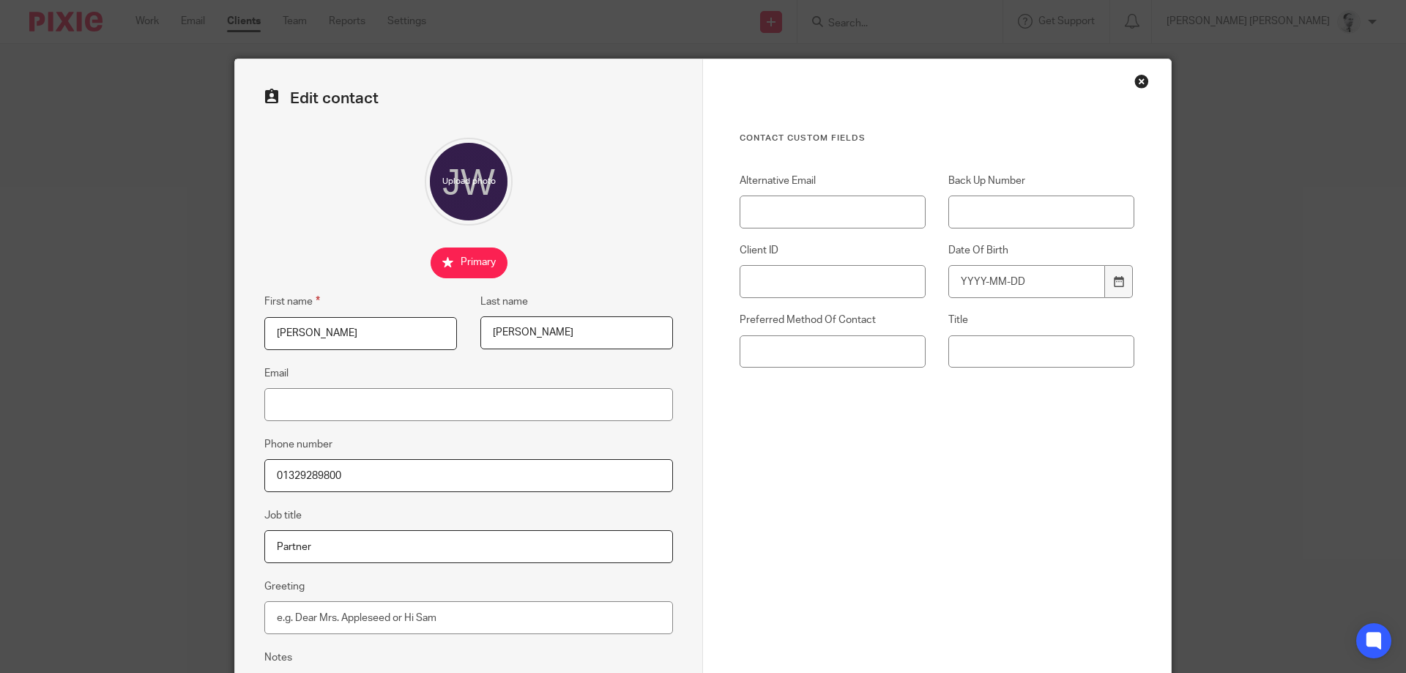 This screenshot has height=673, width=1406. I want to click on label: First name, so click(292, 301).